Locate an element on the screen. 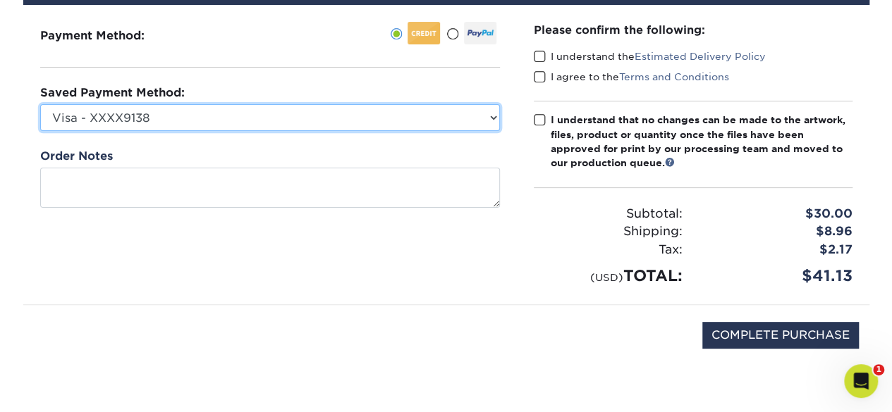  label: I agree to the is located at coordinates (631, 77).